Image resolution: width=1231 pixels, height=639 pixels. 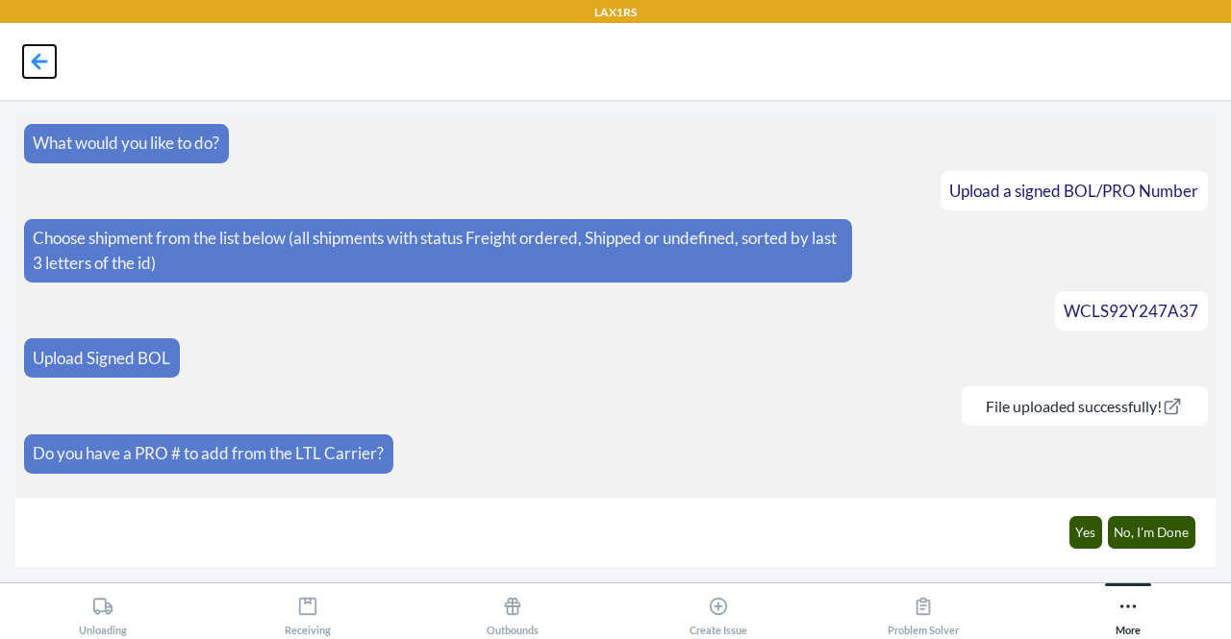 I want to click on div: Unloading, so click(x=103, y=612).